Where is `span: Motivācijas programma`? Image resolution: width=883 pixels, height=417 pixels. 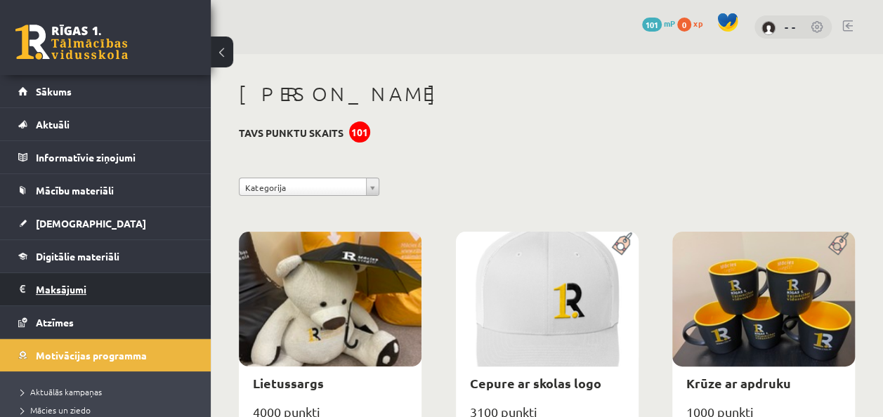 span: Motivācijas programma is located at coordinates (91, 355).